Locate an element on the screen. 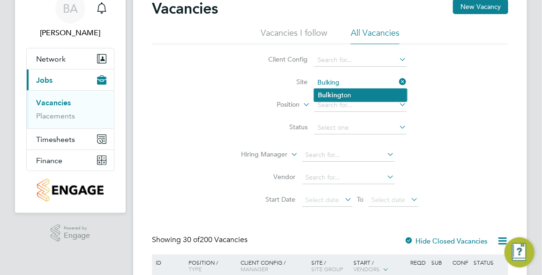 The width and height of the screenshot is (542, 275). label: Position is located at coordinates (273, 105).